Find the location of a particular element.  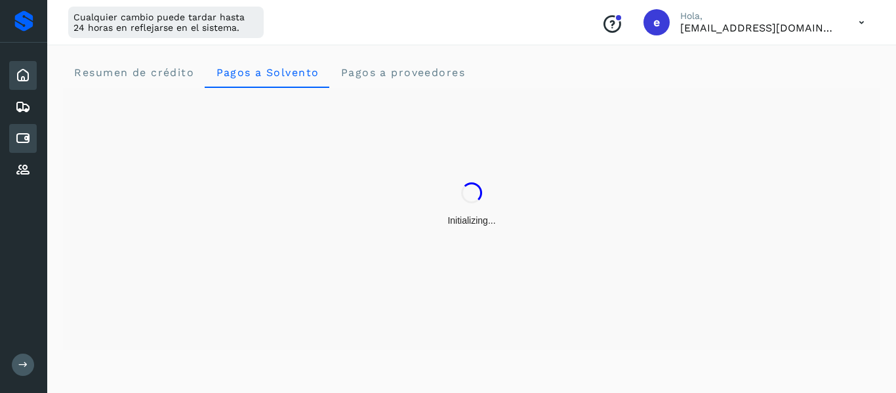

span: Pagos a Solvento is located at coordinates (267, 72).